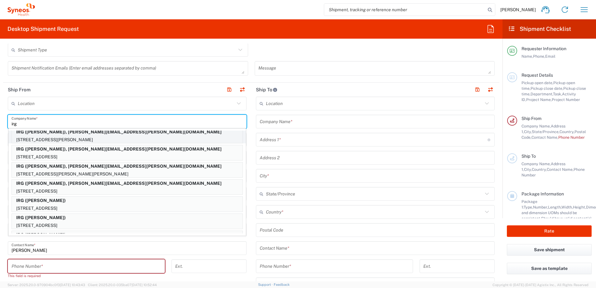  I want to click on h2: Desktop Shipment Request, so click(43, 29).